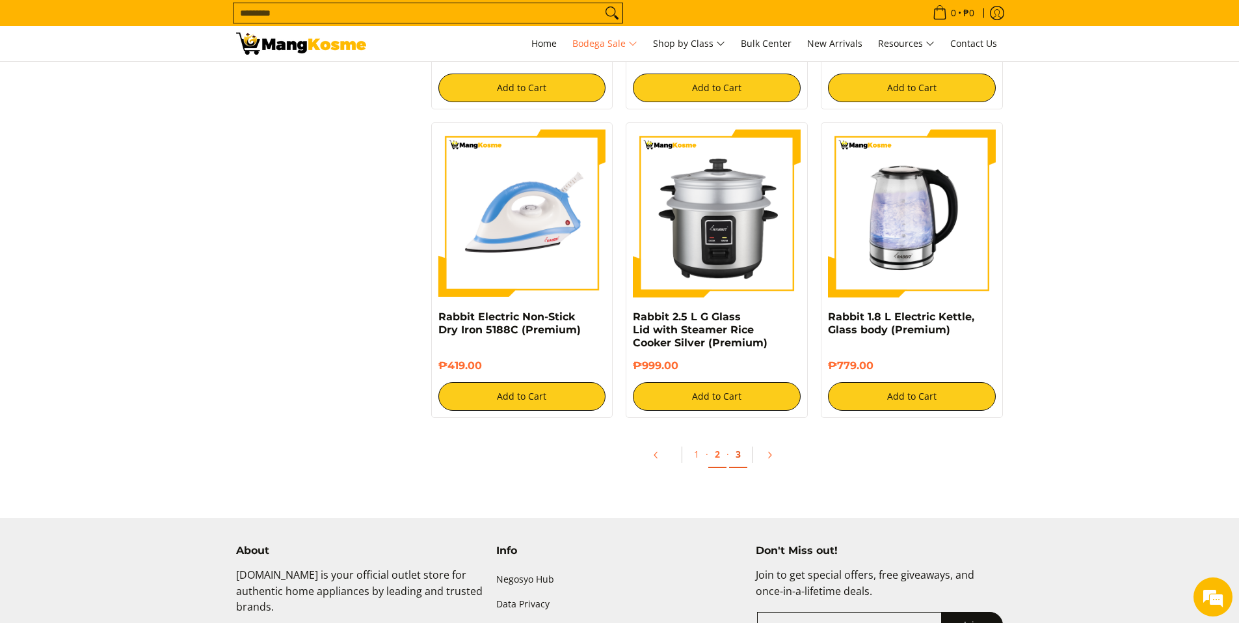  I want to click on h6: ₱419.00, so click(522, 366).